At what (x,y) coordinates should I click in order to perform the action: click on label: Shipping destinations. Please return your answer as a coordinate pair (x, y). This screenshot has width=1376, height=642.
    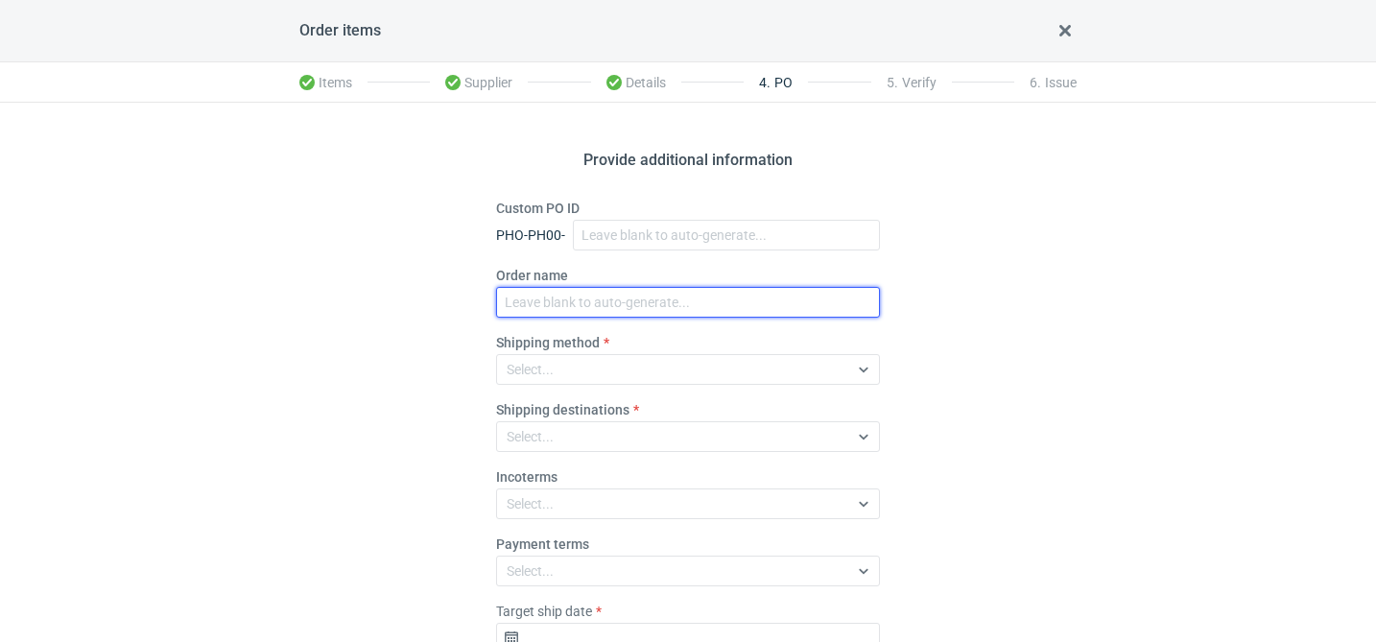
    Looking at the image, I should click on (562, 410).